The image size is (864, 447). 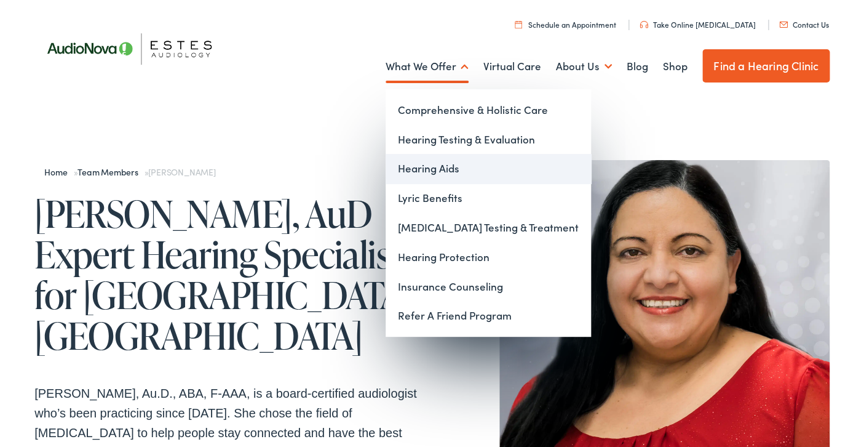 I want to click on a: Home, so click(x=58, y=172).